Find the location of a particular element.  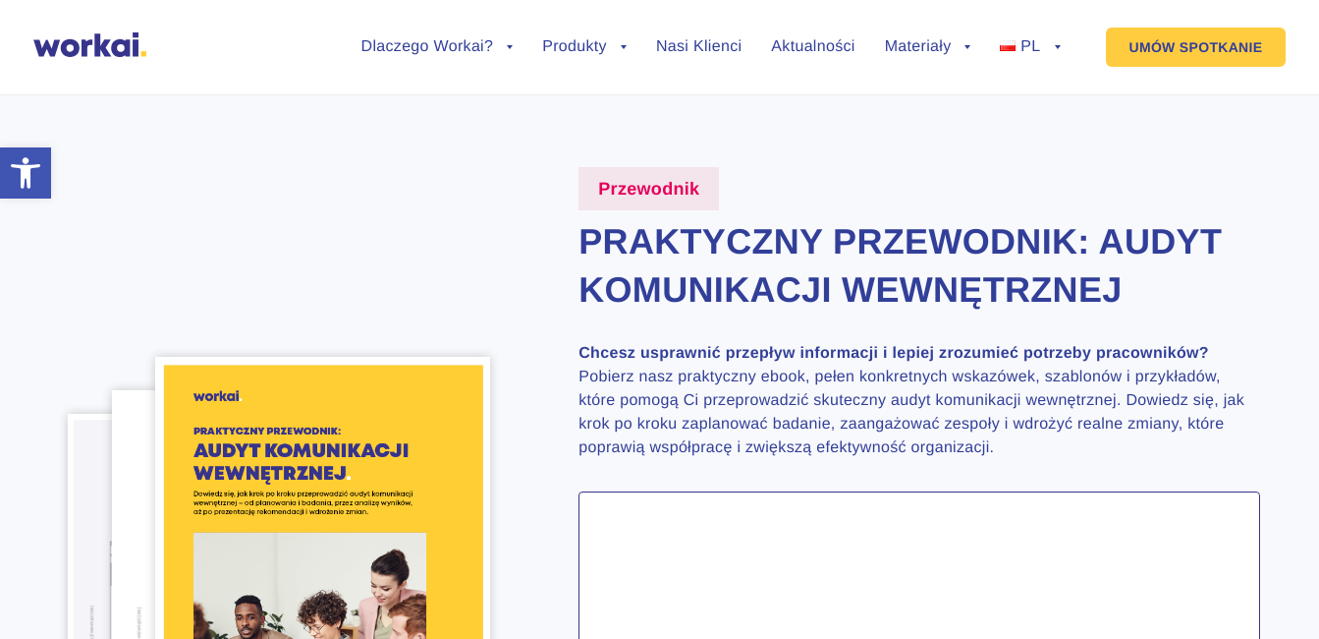

a: Materiały is located at coordinates (928, 47).